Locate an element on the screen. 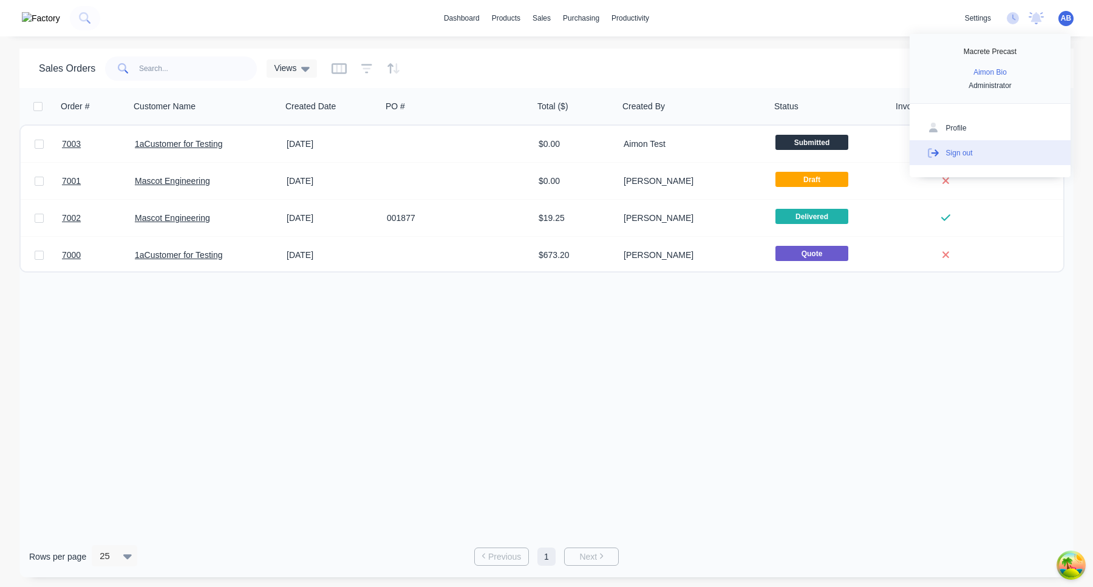 Image resolution: width=1093 pixels, height=587 pixels. a: dashboard is located at coordinates (461, 18).